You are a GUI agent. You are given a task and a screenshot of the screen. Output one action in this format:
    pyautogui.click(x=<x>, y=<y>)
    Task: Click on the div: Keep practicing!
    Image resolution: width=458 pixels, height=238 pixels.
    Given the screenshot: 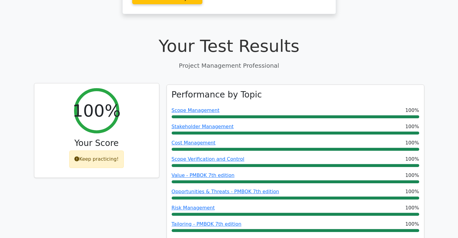 What is the action you would take?
    pyautogui.click(x=96, y=159)
    